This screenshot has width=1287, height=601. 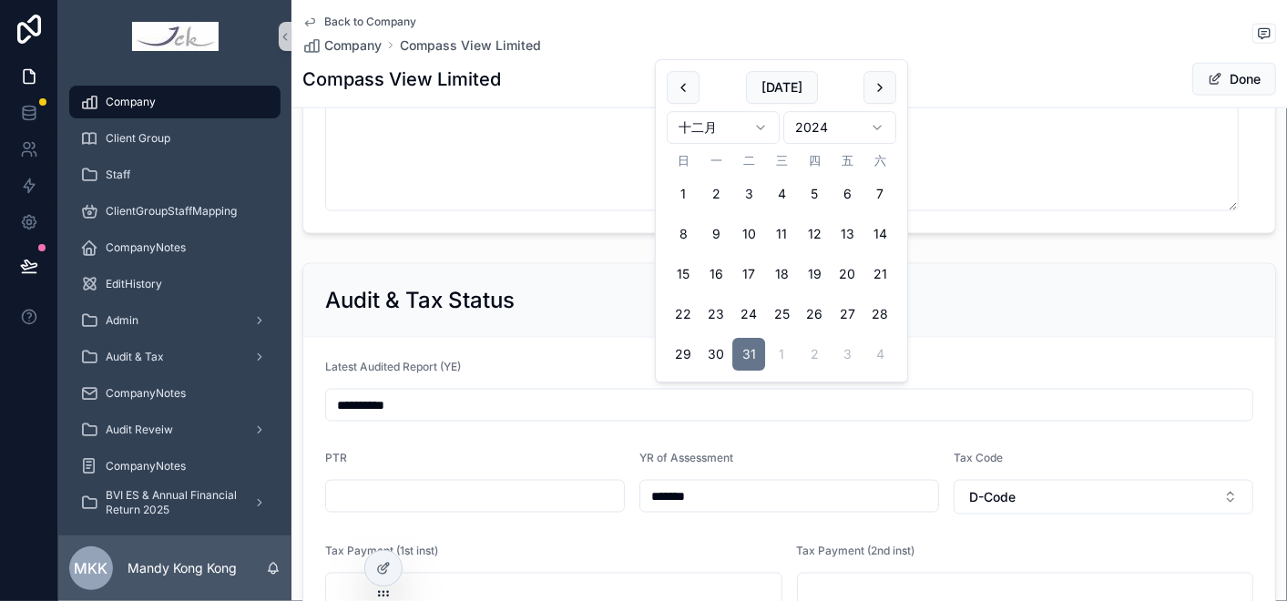 What do you see at coordinates (749, 274) in the screenshot?
I see `button: 2024年12月17日 星期二` at bounding box center [749, 274].